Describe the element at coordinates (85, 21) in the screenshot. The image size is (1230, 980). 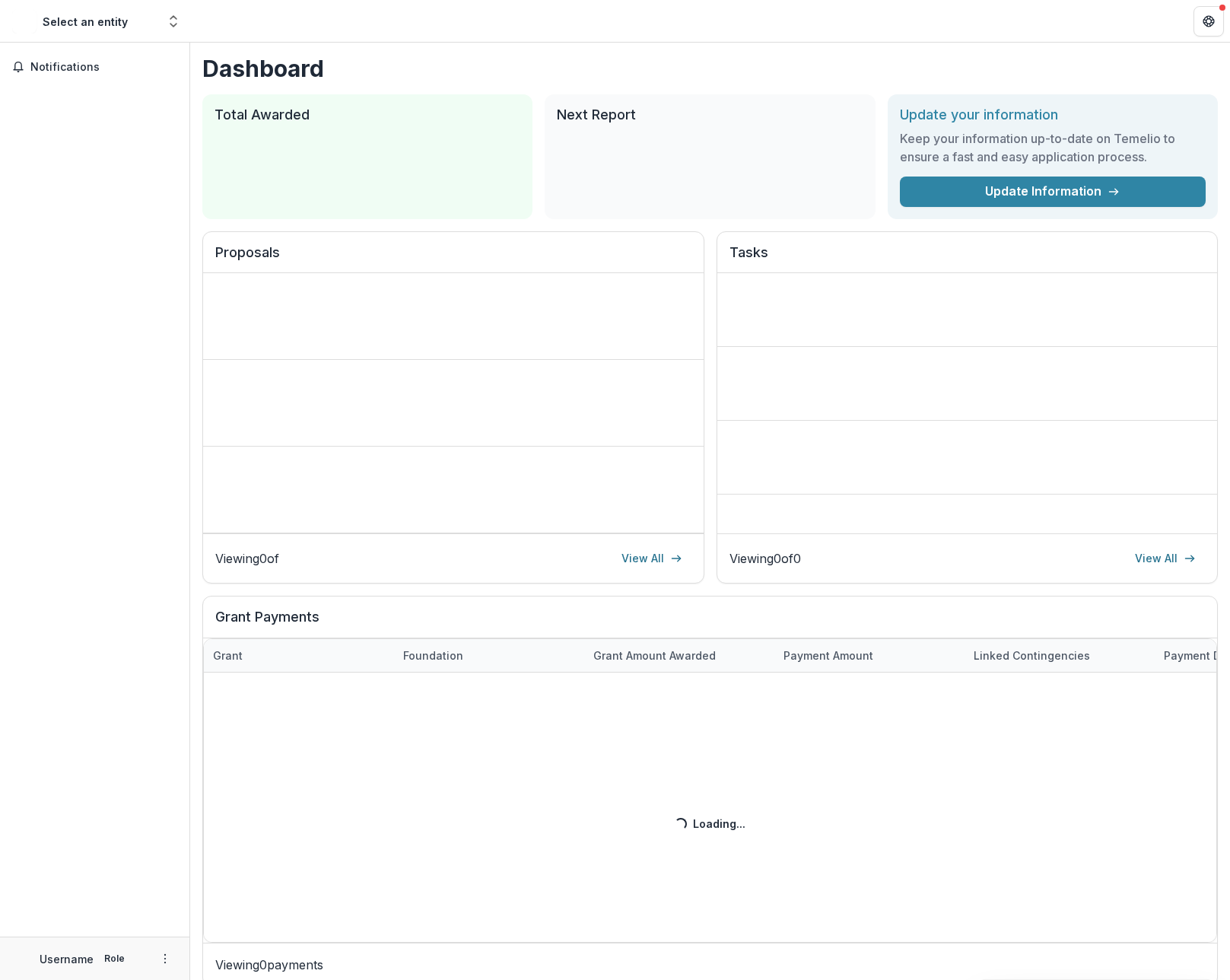
I see `div: Select an entity` at that location.